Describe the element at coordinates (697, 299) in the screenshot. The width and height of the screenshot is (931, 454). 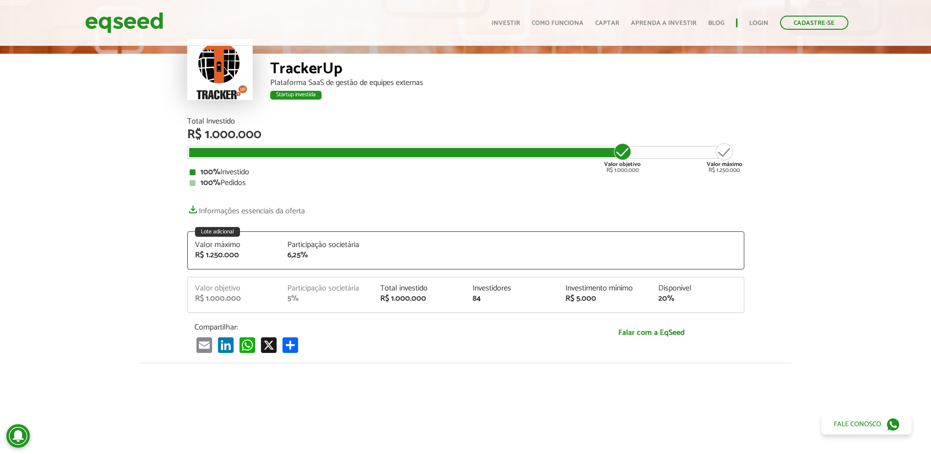
I see `div: 20%` at that location.